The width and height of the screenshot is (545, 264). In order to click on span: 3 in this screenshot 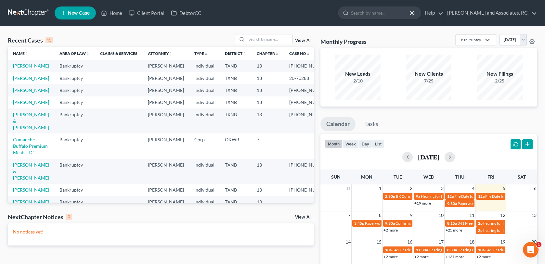, I will do `click(442, 188)`.